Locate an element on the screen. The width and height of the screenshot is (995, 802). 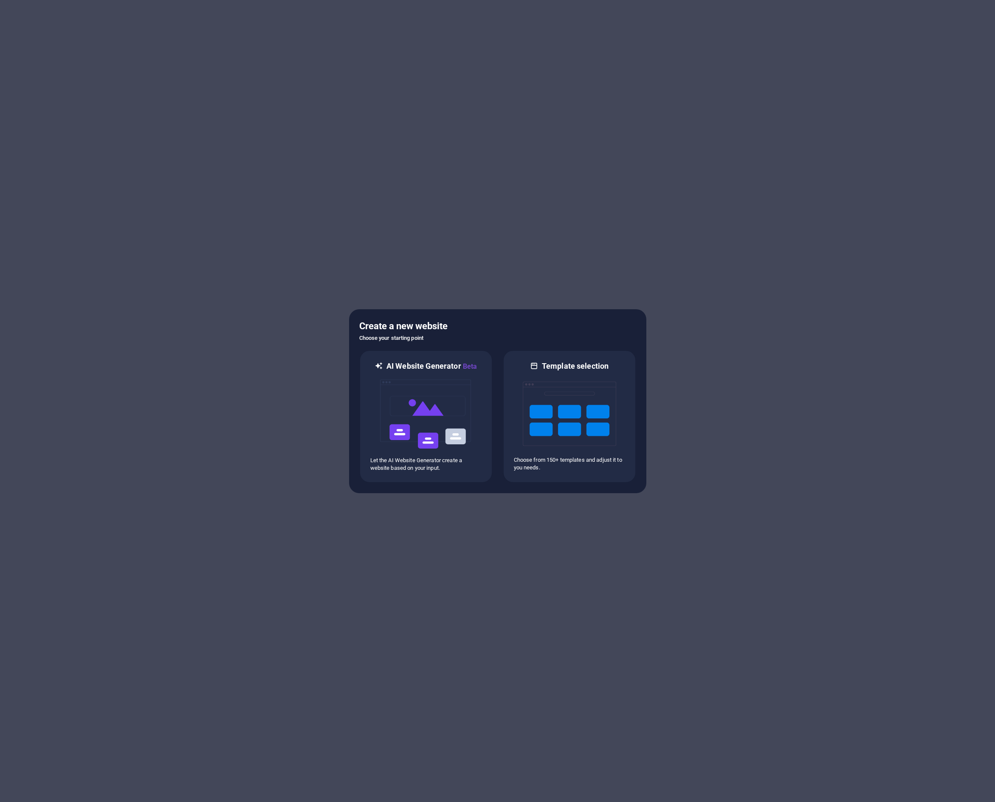
div: AI Website GeneratorBetaaiLet the AI Website Generator create a website based on your input. is located at coordinates (426, 416).